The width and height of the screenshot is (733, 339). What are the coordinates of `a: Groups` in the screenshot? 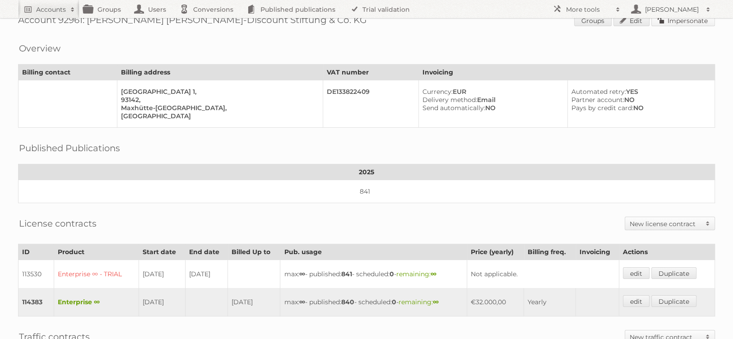 It's located at (593, 20).